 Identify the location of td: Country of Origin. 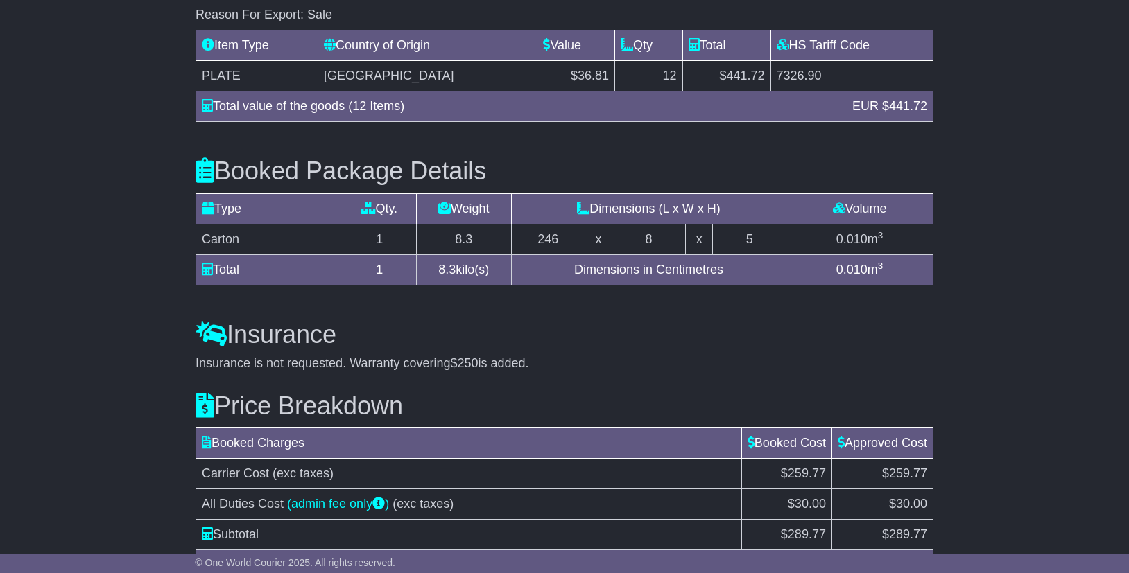
(428, 46).